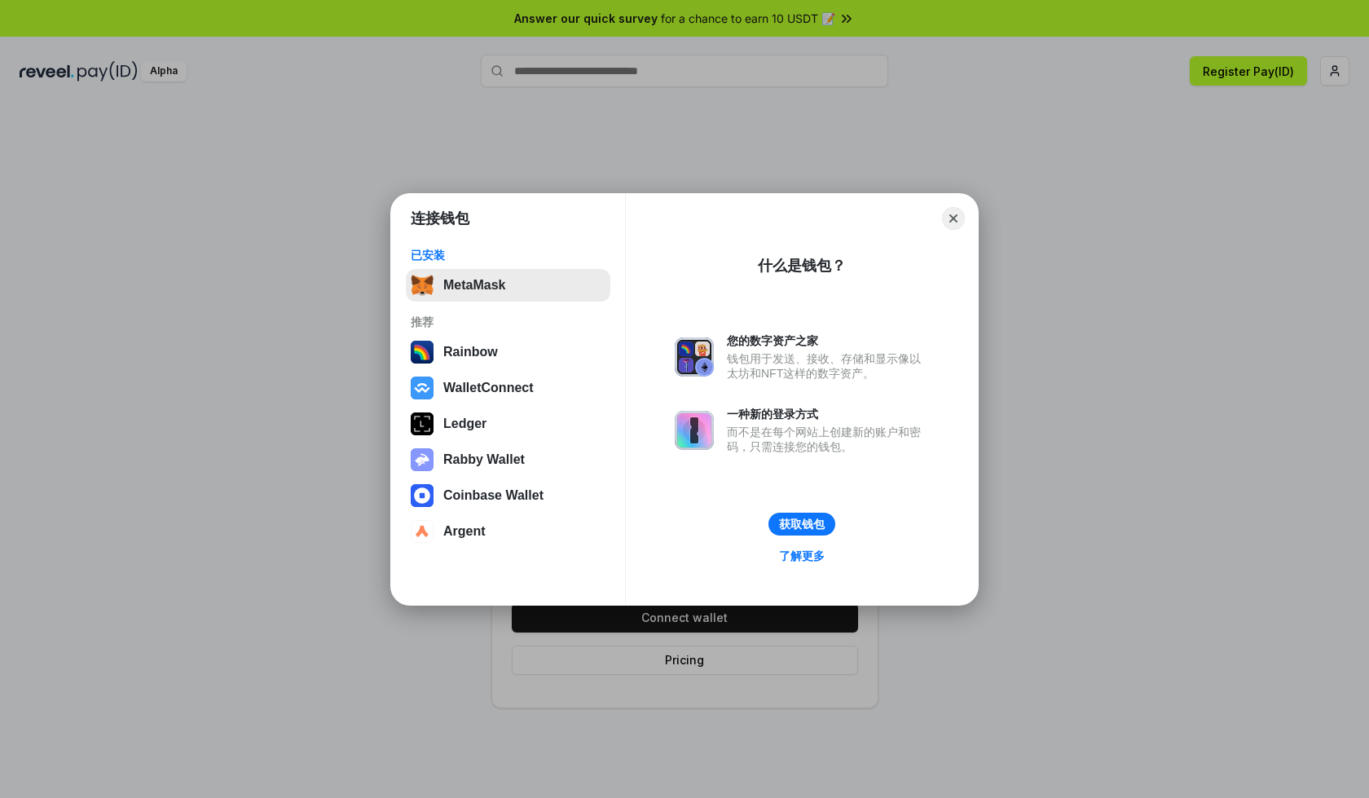 This screenshot has width=1369, height=798. What do you see at coordinates (802, 524) in the screenshot?
I see `button: 获取钱包` at bounding box center [802, 524].